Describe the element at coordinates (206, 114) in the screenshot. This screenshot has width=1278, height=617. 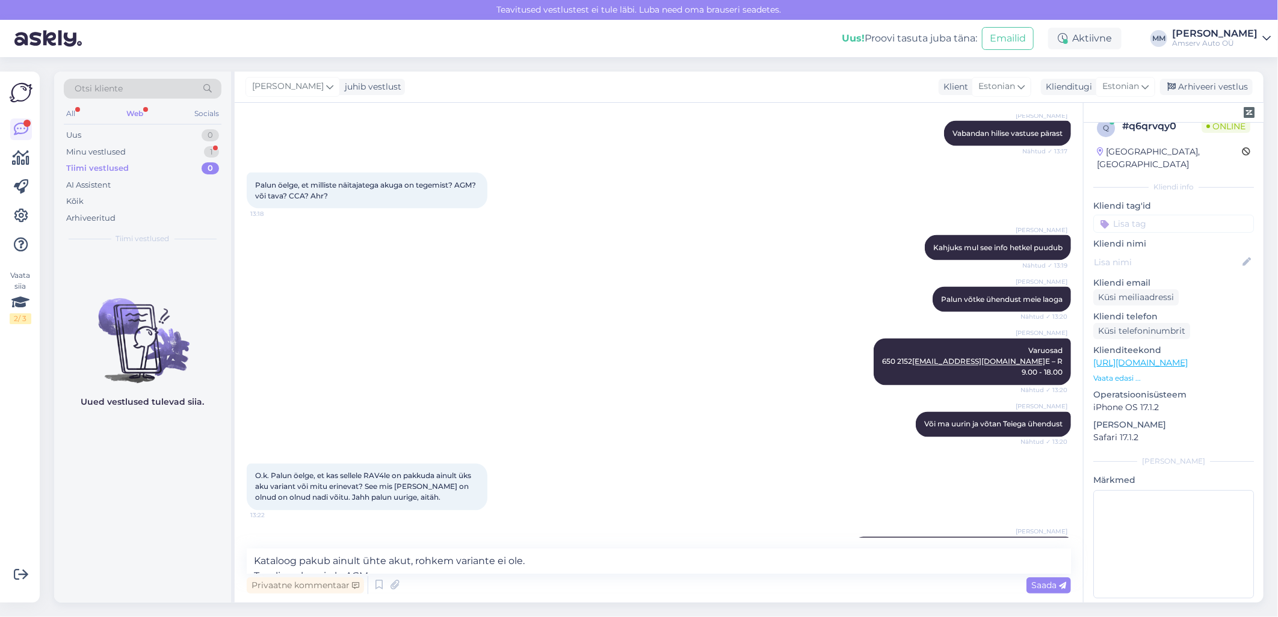
I see `div: Socials` at that location.